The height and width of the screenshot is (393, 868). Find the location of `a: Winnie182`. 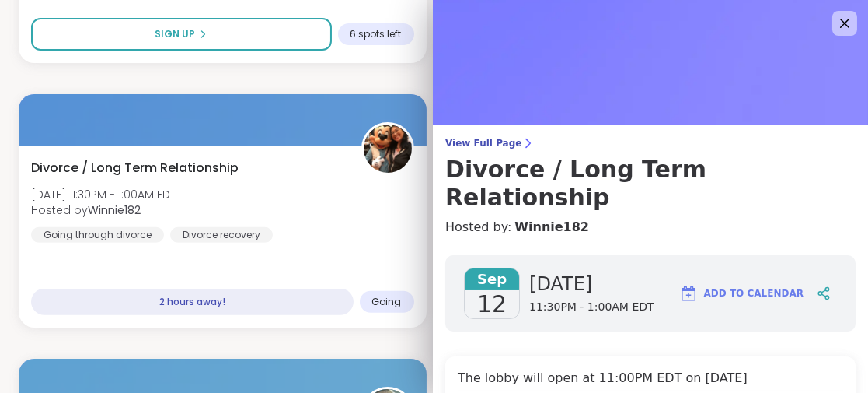

a: Winnie182 is located at coordinates (552, 227).